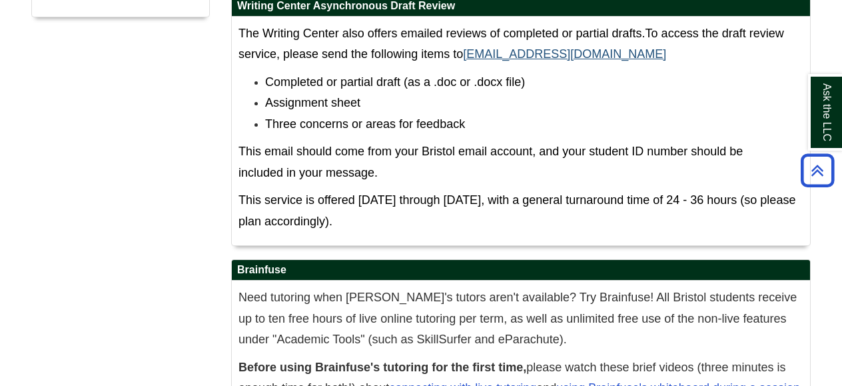  Describe the element at coordinates (395, 82) in the screenshot. I see `span: Completed or partial draft (as a .doc or .docx file)` at that location.